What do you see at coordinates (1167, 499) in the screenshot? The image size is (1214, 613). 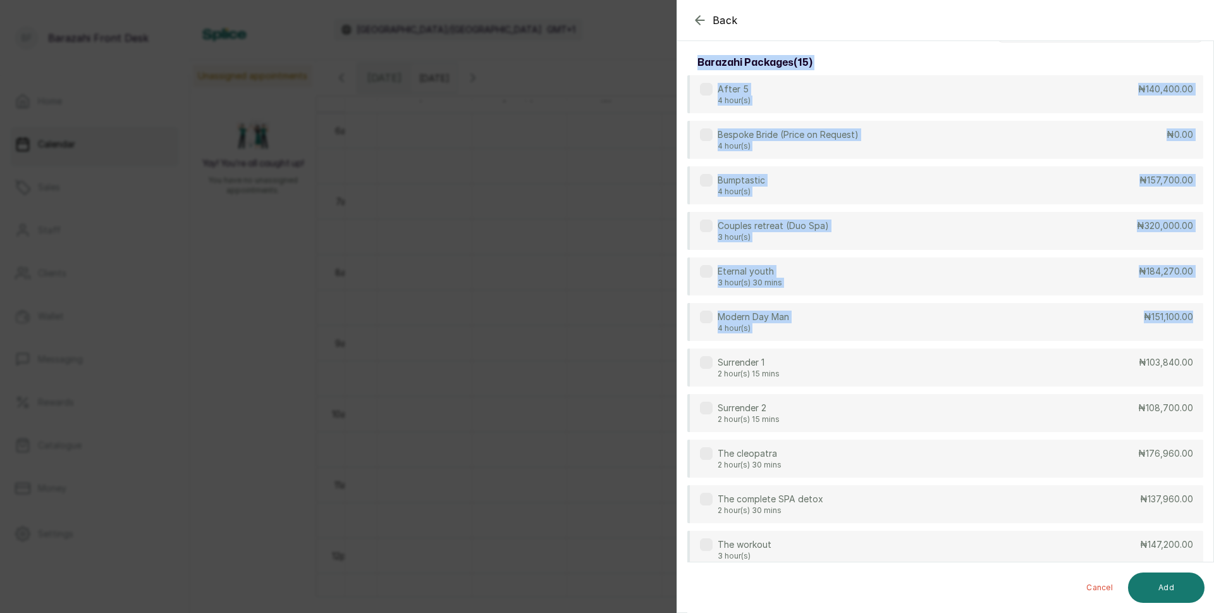 I see `p: ₦137,960.00` at bounding box center [1167, 499].